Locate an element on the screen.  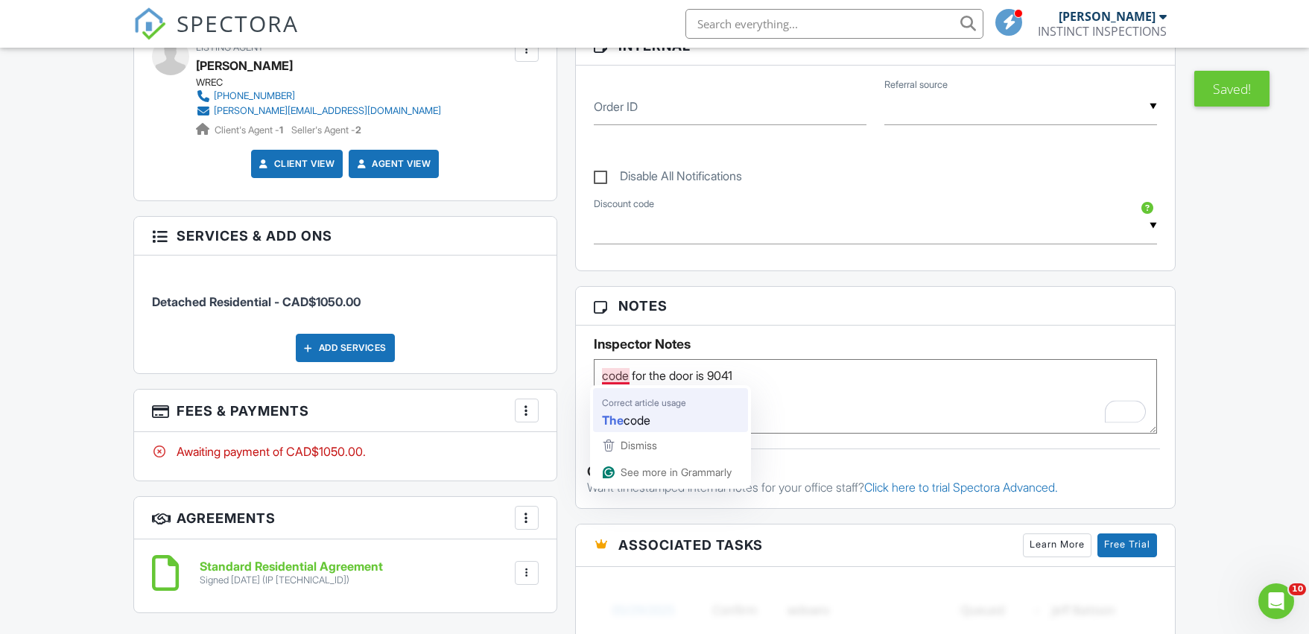
h3: Services & Add ons is located at coordinates (345, 236).